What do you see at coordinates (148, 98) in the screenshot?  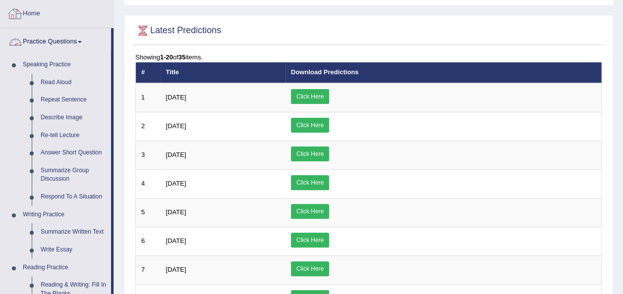 I see `td: 1` at bounding box center [148, 98].